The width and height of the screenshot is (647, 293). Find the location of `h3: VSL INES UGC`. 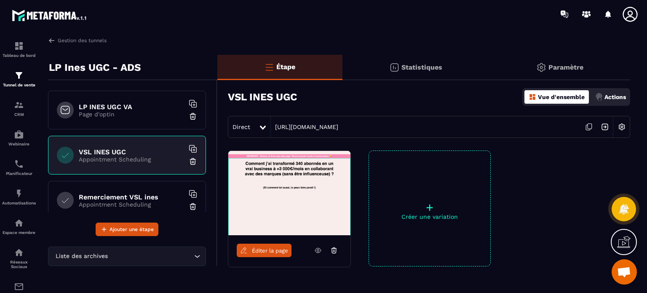

h3: VSL INES UGC is located at coordinates (262, 97).